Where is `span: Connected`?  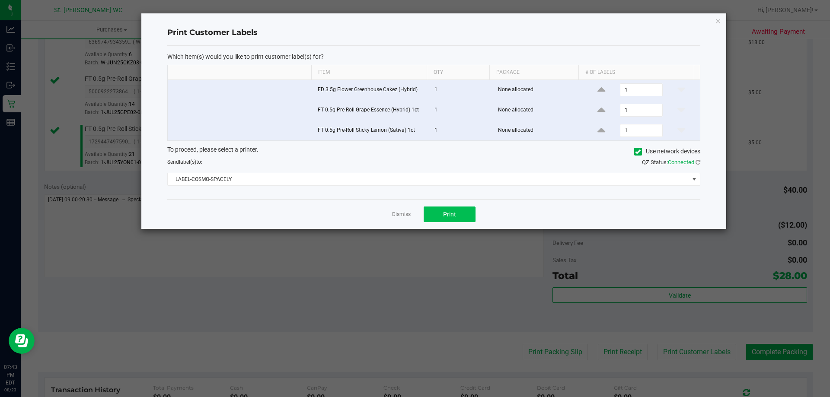 span: Connected is located at coordinates (681, 162).